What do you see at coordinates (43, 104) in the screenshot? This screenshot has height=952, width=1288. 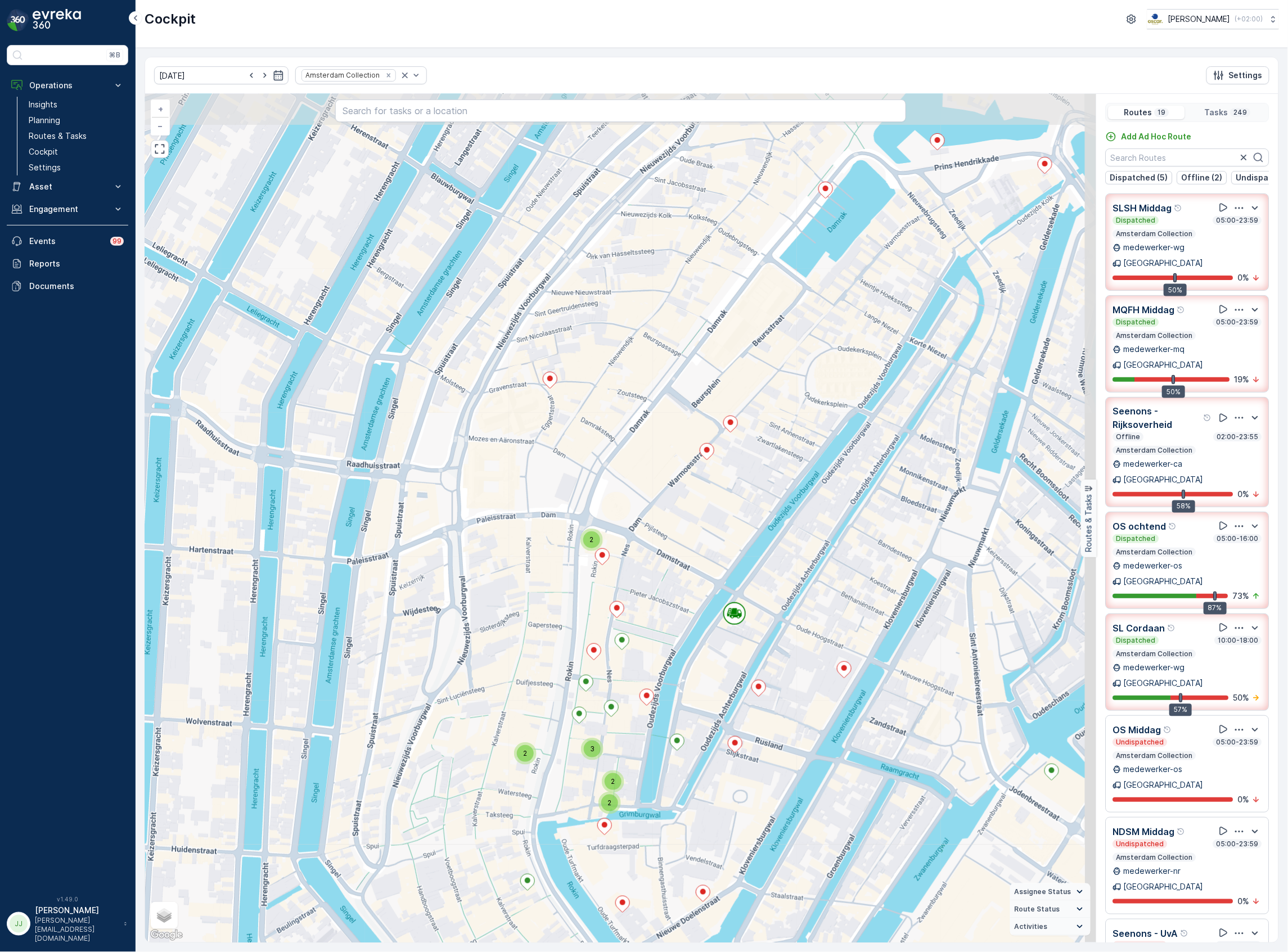 I see `p: Insights` at bounding box center [43, 104].